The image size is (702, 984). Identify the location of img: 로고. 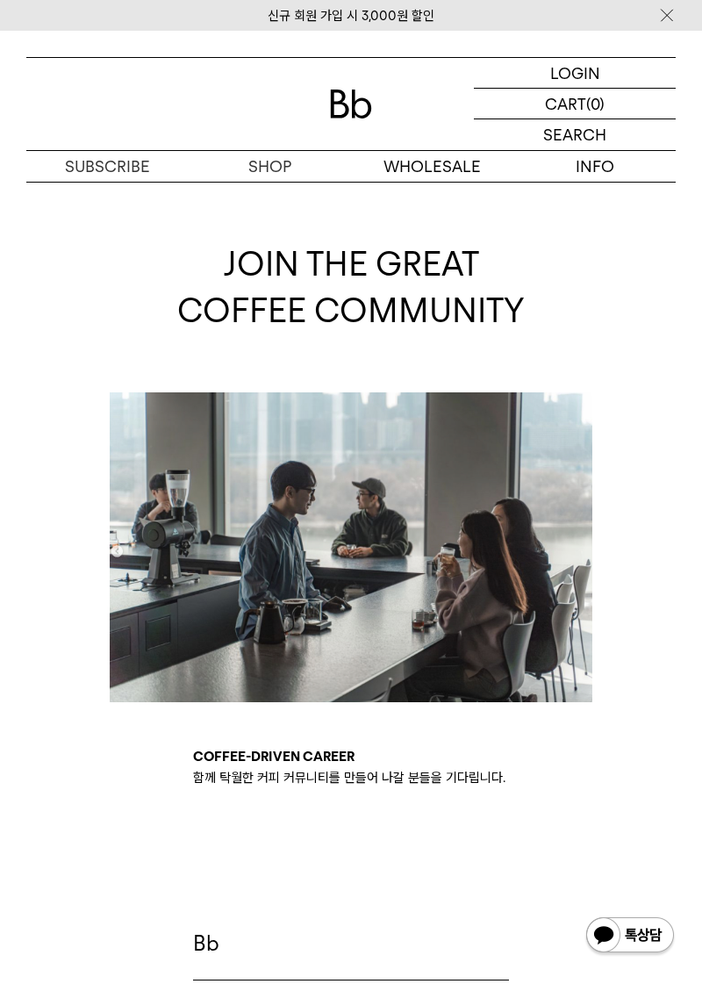
(351, 104).